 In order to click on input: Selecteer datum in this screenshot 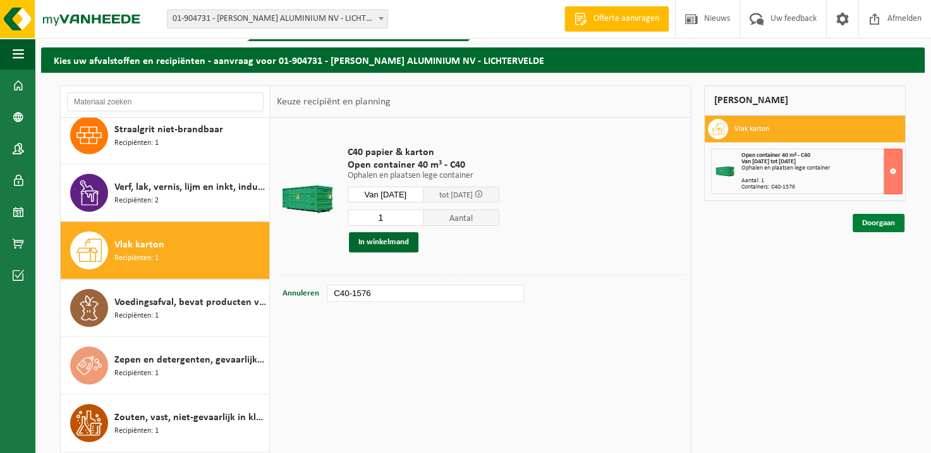, I will do `click(386, 194)`.